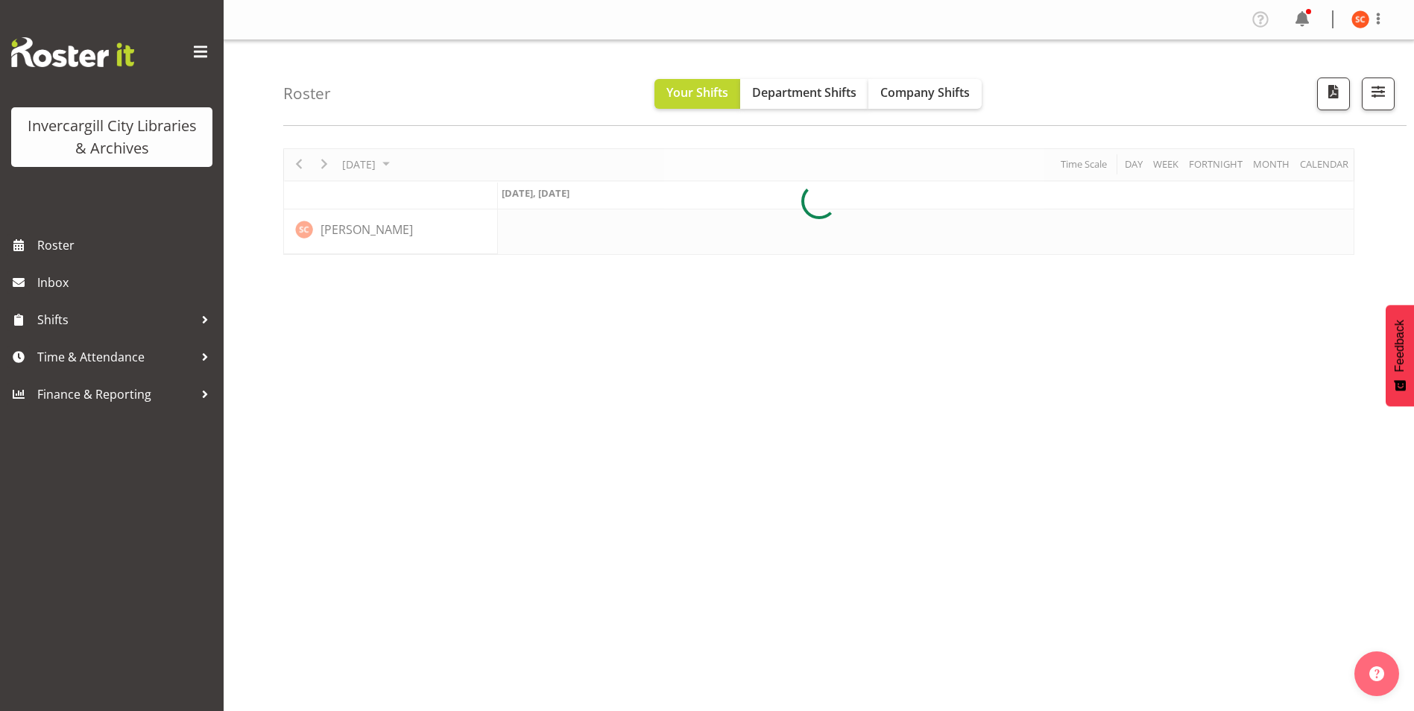 Image resolution: width=1414 pixels, height=711 pixels. What do you see at coordinates (127, 282) in the screenshot?
I see `span: Inbox` at bounding box center [127, 282].